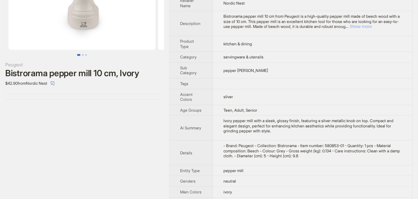 The image size is (418, 199). What do you see at coordinates (237, 44) in the screenshot?
I see `span: kitchen & dining` at bounding box center [237, 44].